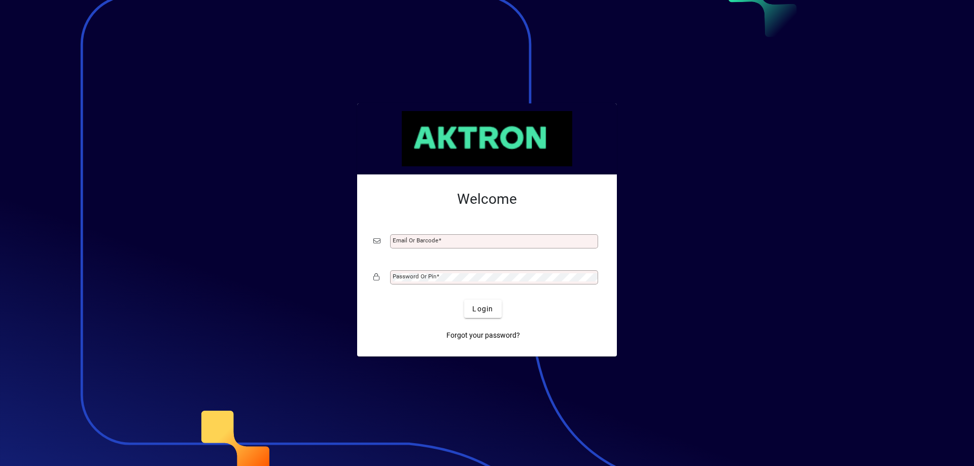  Describe the element at coordinates (483, 309) in the screenshot. I see `button: Login` at that location.